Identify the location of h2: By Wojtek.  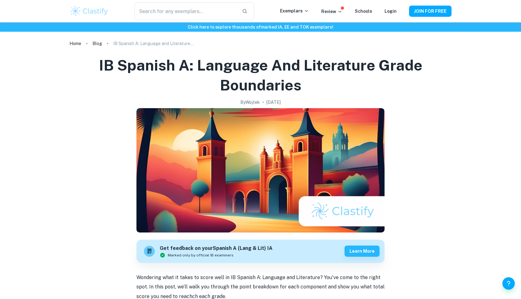
(250, 102).